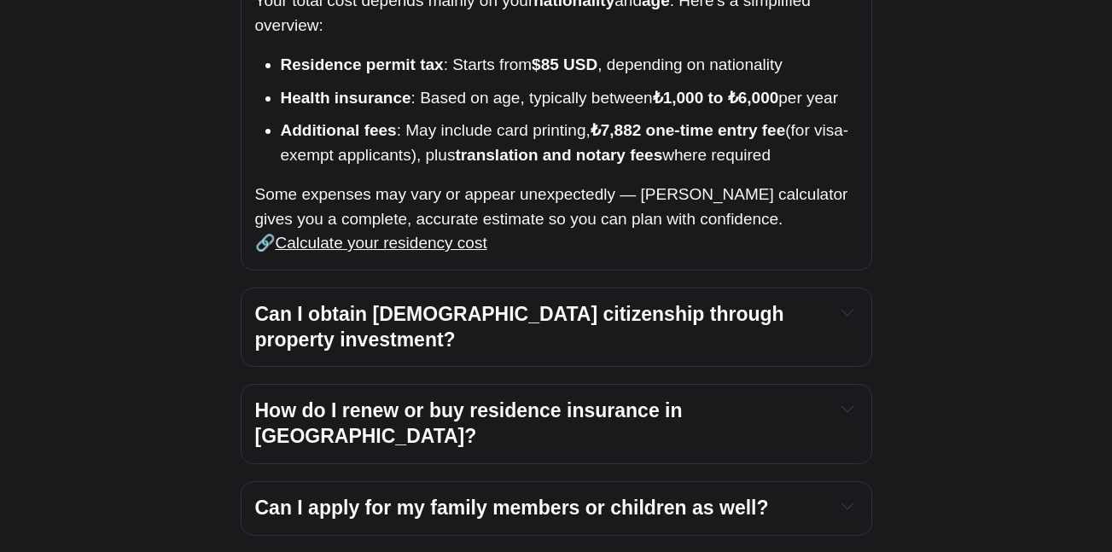  Describe the element at coordinates (716, 154) in the screenshot. I see `span: where required` at that location.